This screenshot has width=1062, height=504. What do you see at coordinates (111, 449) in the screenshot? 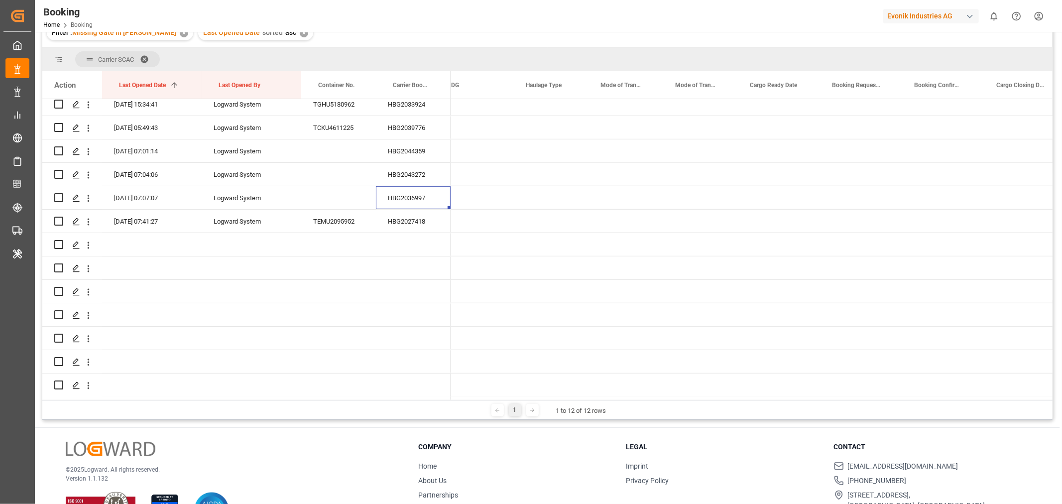
I see `img: Logward Logo` at bounding box center [111, 449].